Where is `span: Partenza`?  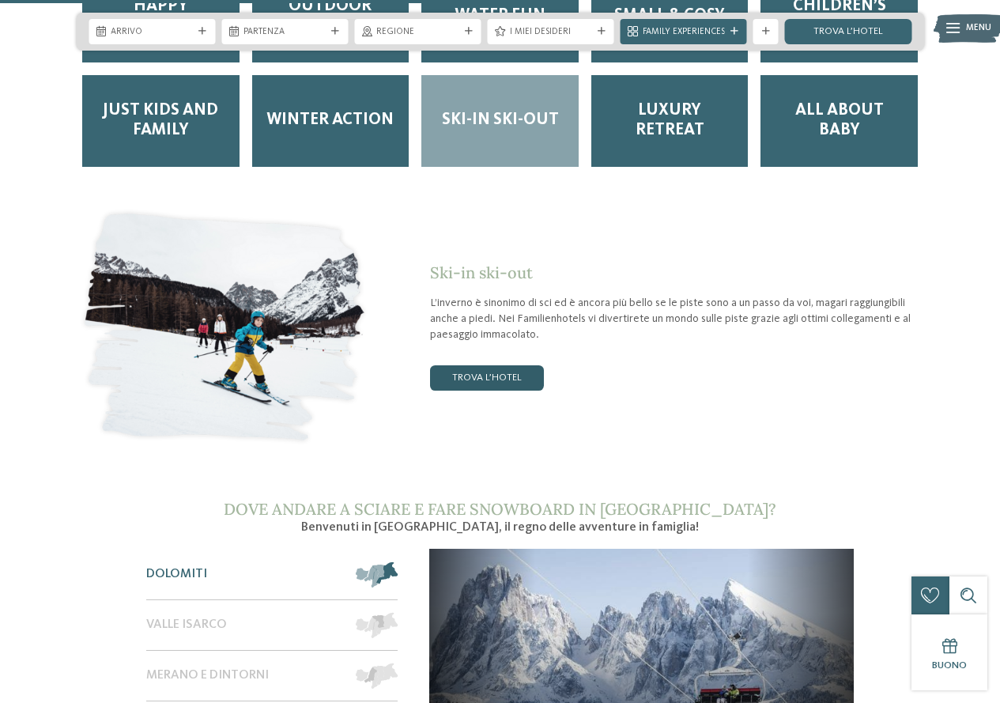 span: Partenza is located at coordinates (285, 32).